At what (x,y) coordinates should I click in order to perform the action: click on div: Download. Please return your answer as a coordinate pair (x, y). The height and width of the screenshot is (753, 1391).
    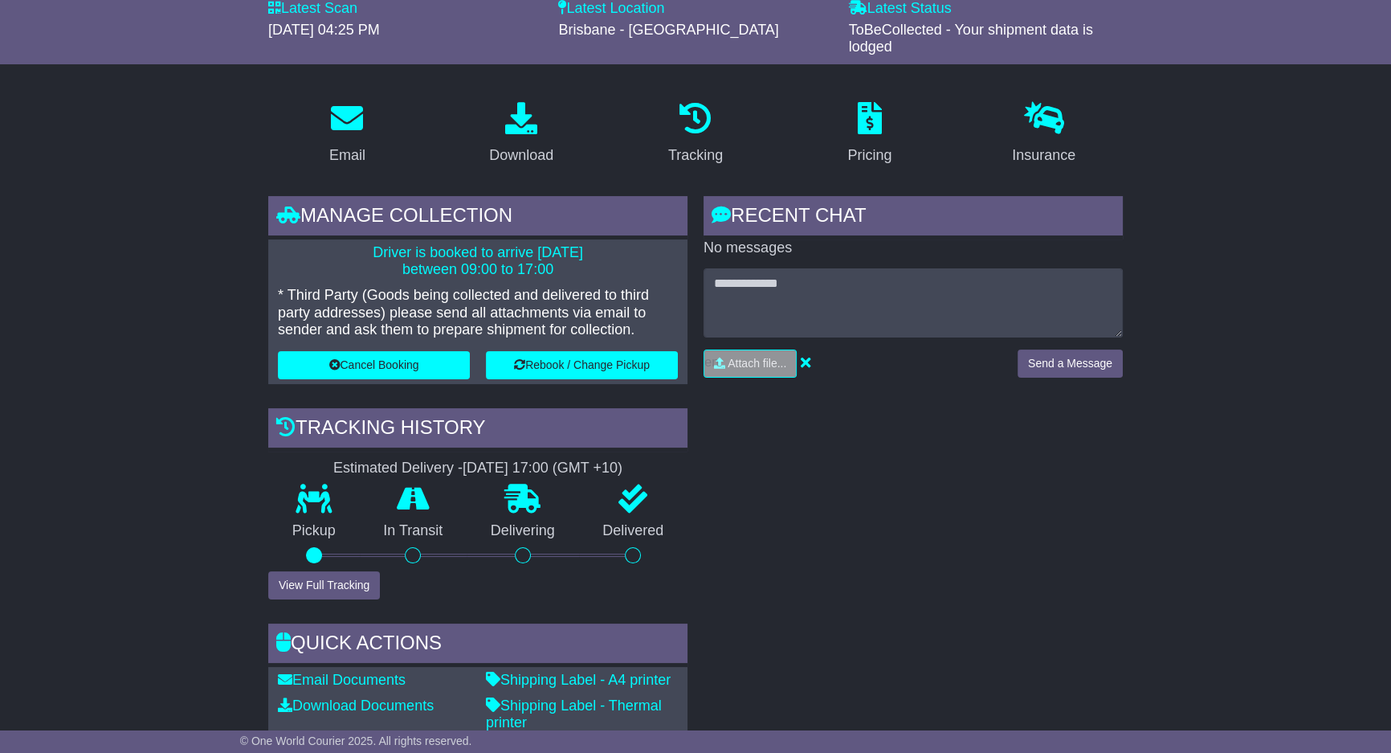
    Looking at the image, I should click on (521, 155).